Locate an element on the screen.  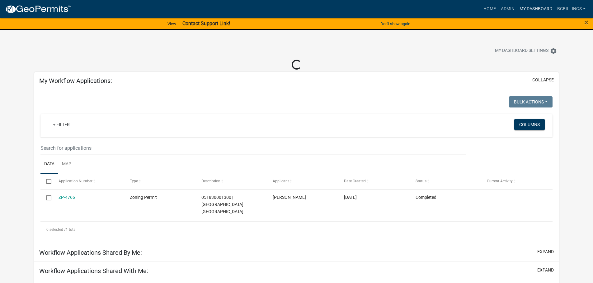
span: 051830001300 | Cerro Gordo County | 1232 250TH ST is located at coordinates (223, 205).